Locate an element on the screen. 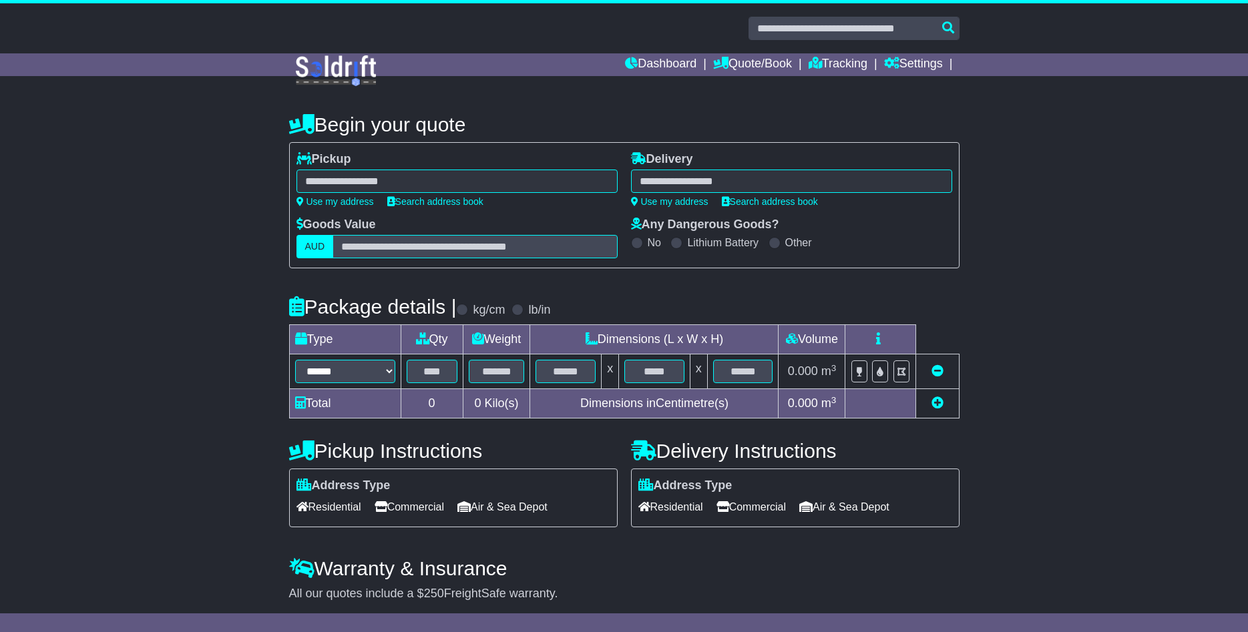 The width and height of the screenshot is (1248, 632). label: kg/cm is located at coordinates (489, 310).